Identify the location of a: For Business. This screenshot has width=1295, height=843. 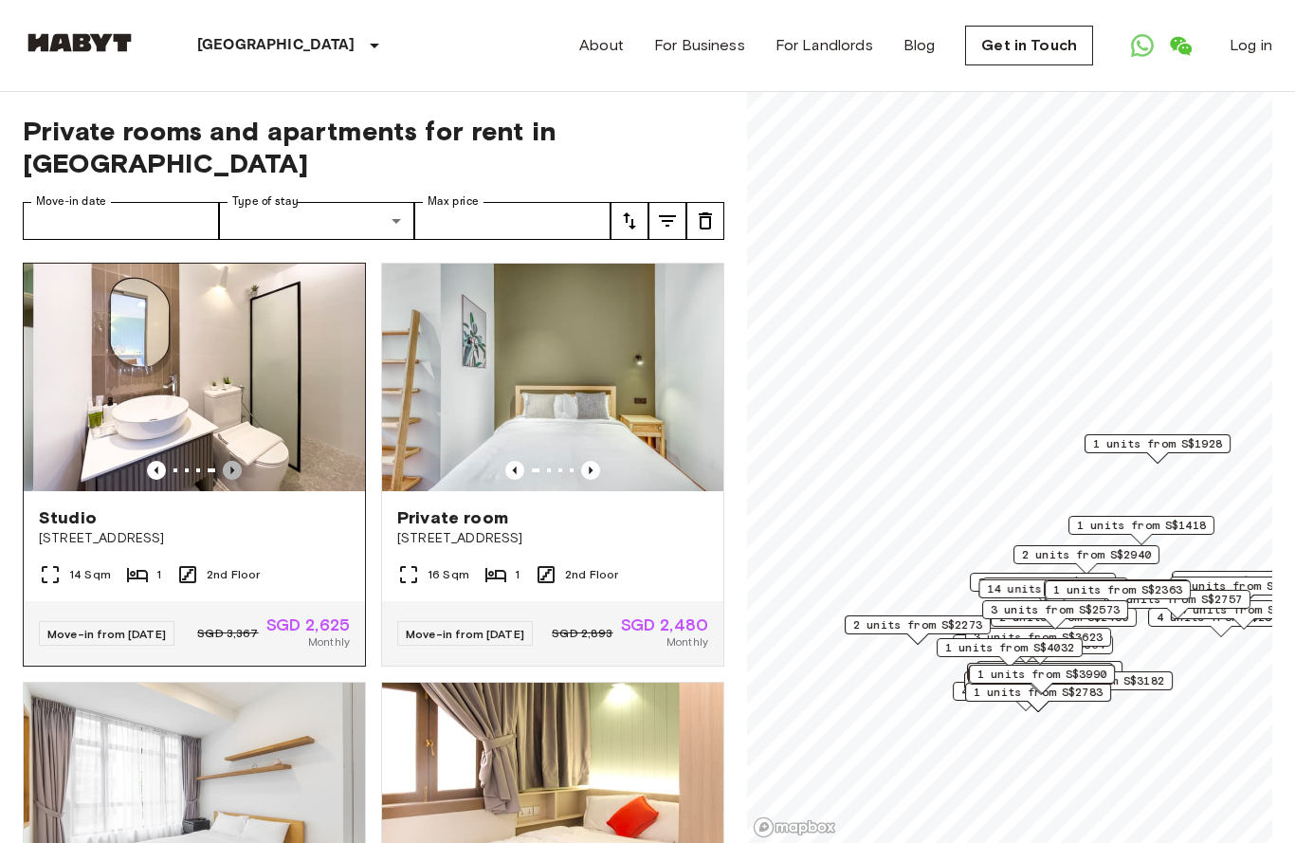
(700, 46).